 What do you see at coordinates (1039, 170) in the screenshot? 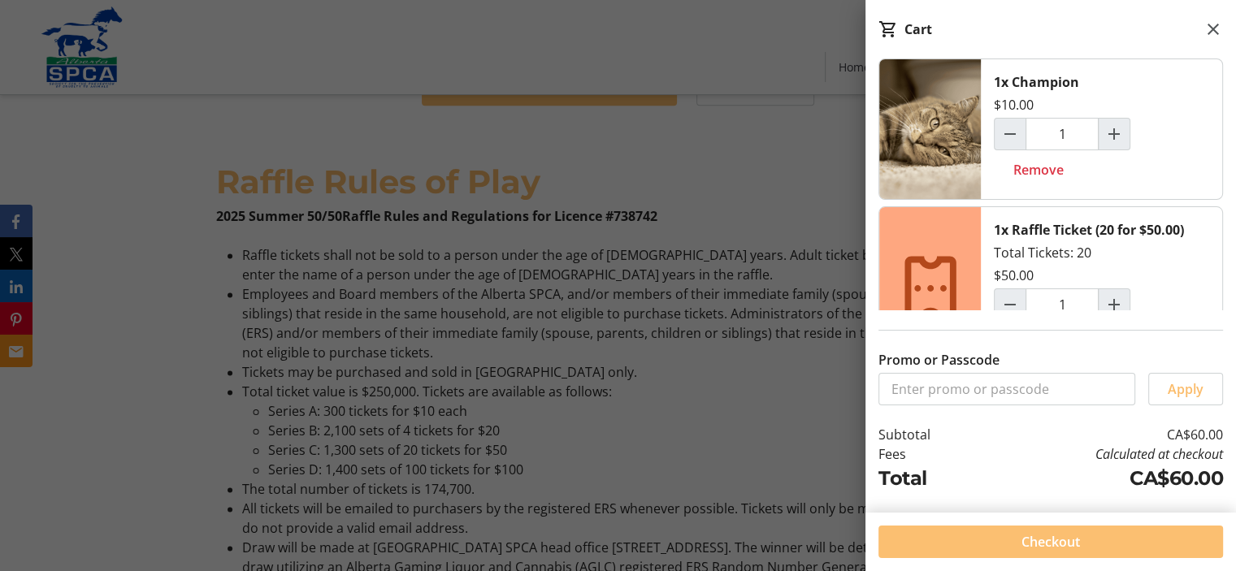
I see `span: Remove` at bounding box center [1039, 170].